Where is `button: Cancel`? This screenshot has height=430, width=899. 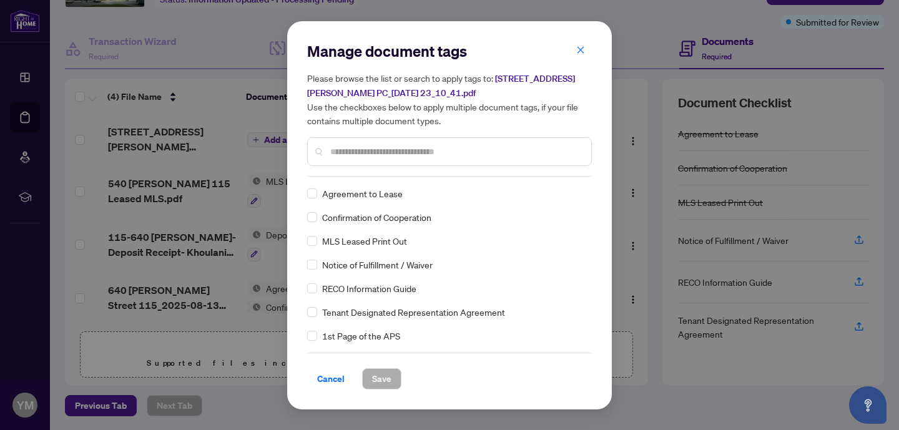
button: Cancel is located at coordinates (331, 379).